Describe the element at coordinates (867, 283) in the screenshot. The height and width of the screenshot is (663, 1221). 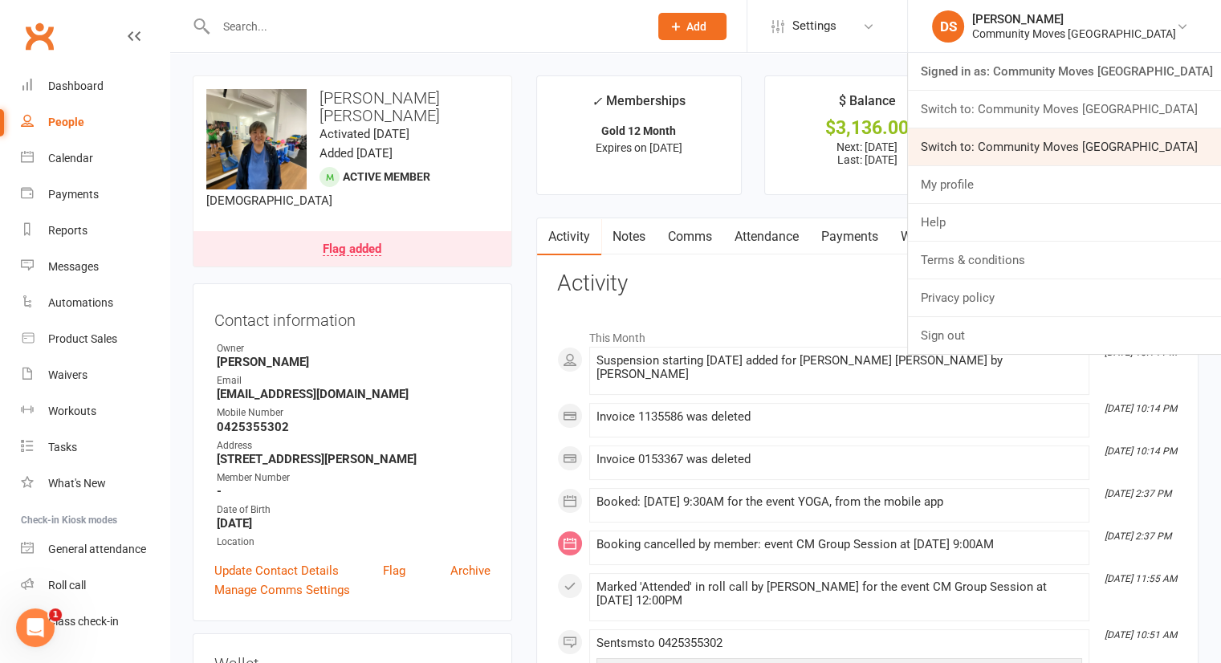
I see `h3: Activity` at that location.